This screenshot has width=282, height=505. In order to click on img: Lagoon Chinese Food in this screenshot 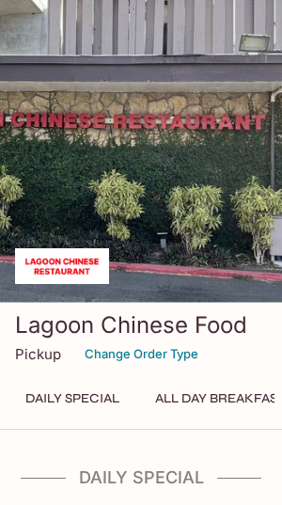, I will do `click(62, 266)`.